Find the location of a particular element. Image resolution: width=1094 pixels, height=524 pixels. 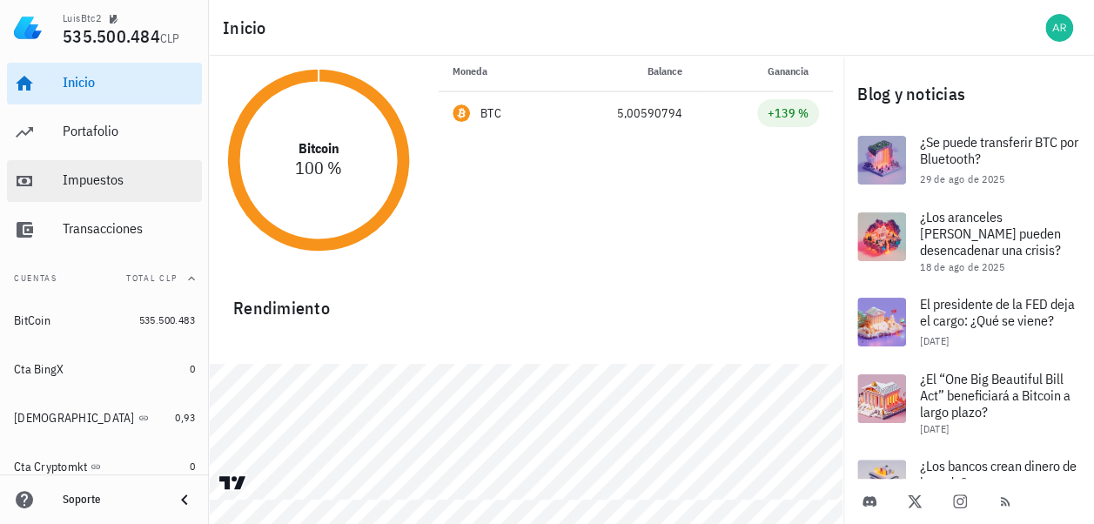

img: LedgiFi is located at coordinates (28, 28).